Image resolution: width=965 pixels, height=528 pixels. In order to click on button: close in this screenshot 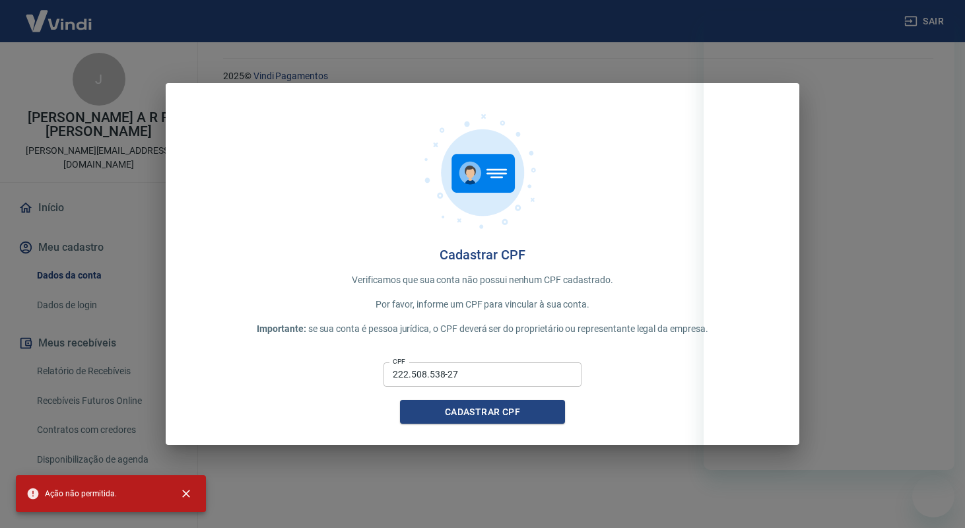, I will do `click(186, 494)`.